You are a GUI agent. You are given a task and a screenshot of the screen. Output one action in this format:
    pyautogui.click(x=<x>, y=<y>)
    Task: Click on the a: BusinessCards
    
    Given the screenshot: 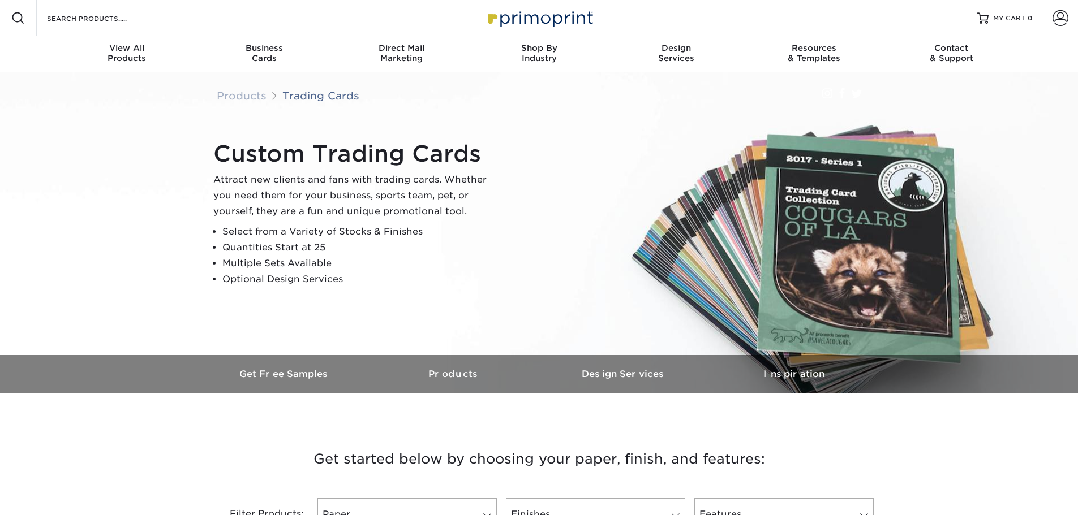 What is the action you would take?
    pyautogui.click(x=264, y=54)
    